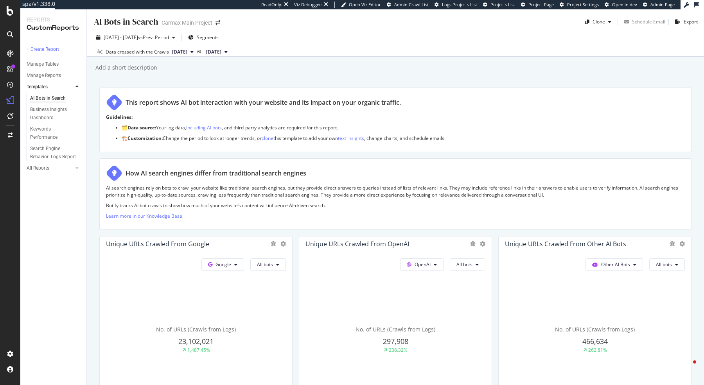  Describe the element at coordinates (56, 153) in the screenshot. I see `a: Search Engine Behavior: Logs Report` at that location.